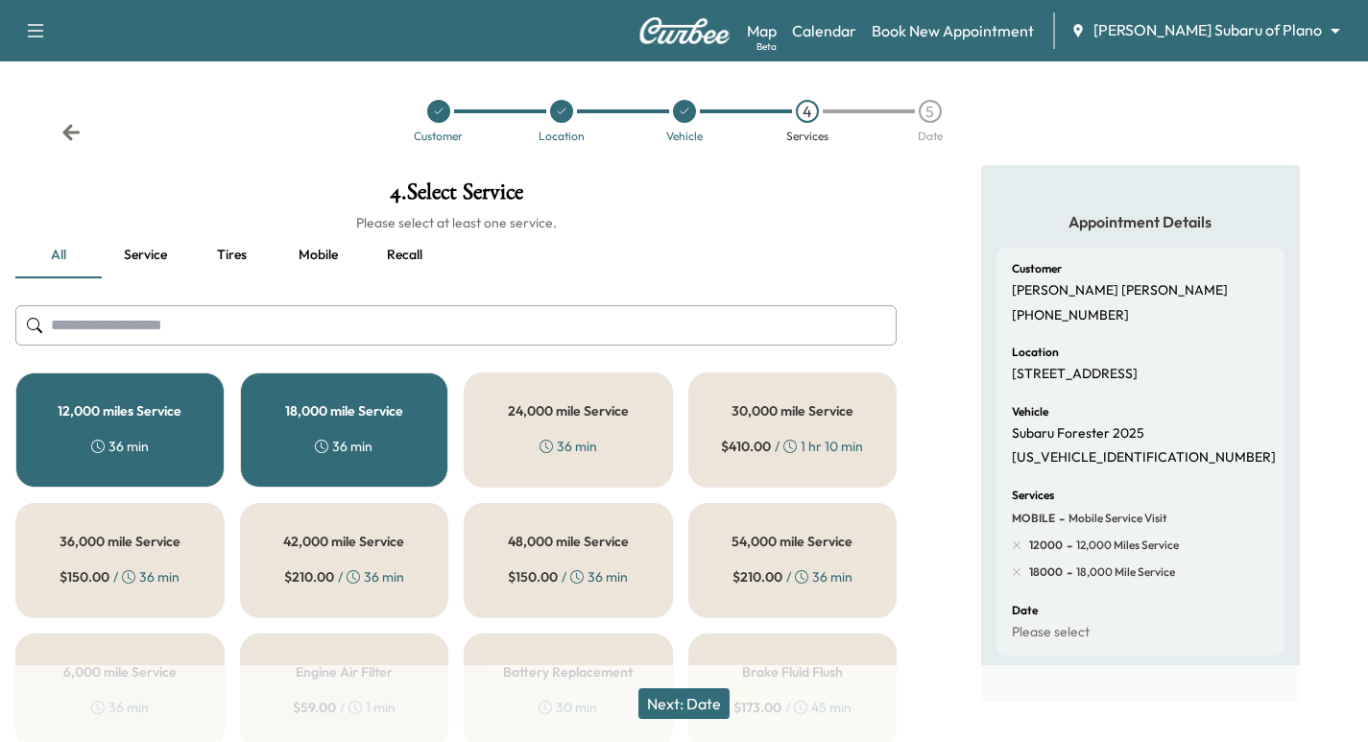 Image resolution: width=1368 pixels, height=742 pixels. I want to click on div: Location, so click(562, 136).